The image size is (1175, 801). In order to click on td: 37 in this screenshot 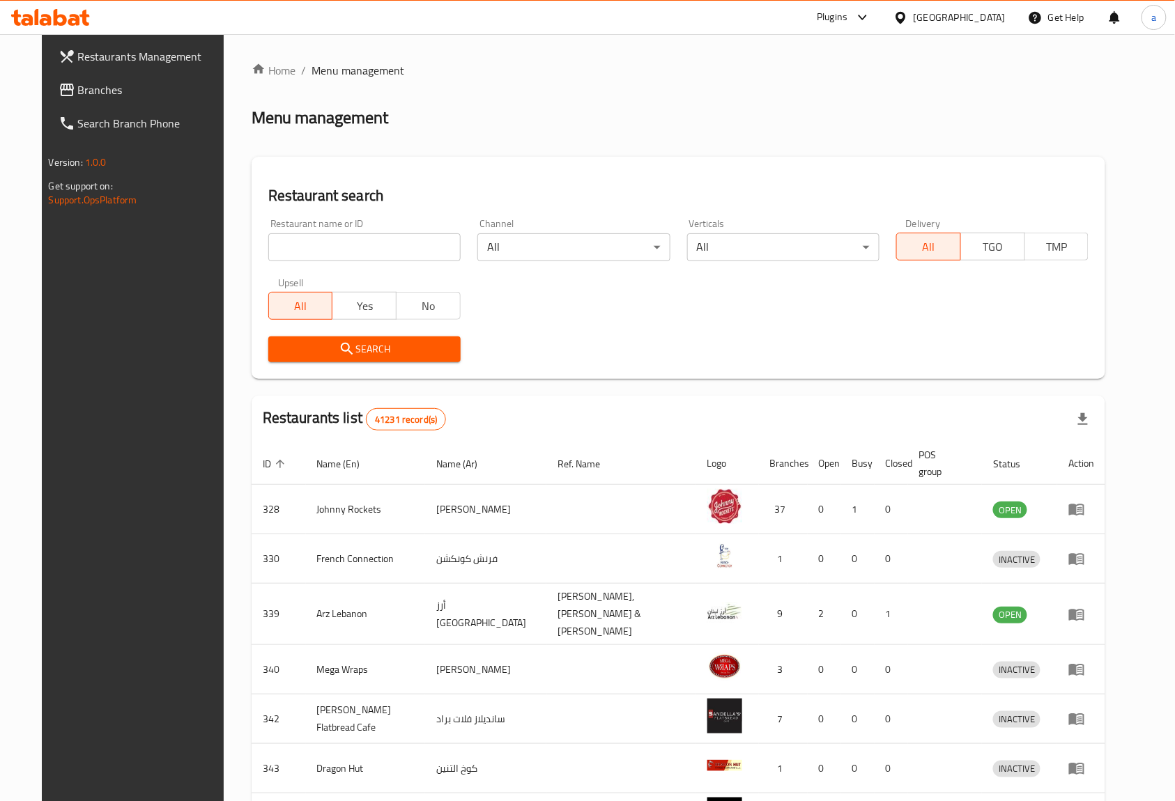, I will do `click(783, 509)`.